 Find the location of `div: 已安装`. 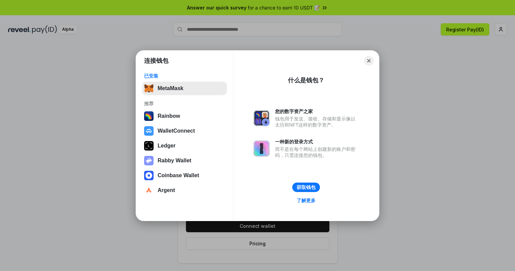

div: 已安装 is located at coordinates (184, 76).